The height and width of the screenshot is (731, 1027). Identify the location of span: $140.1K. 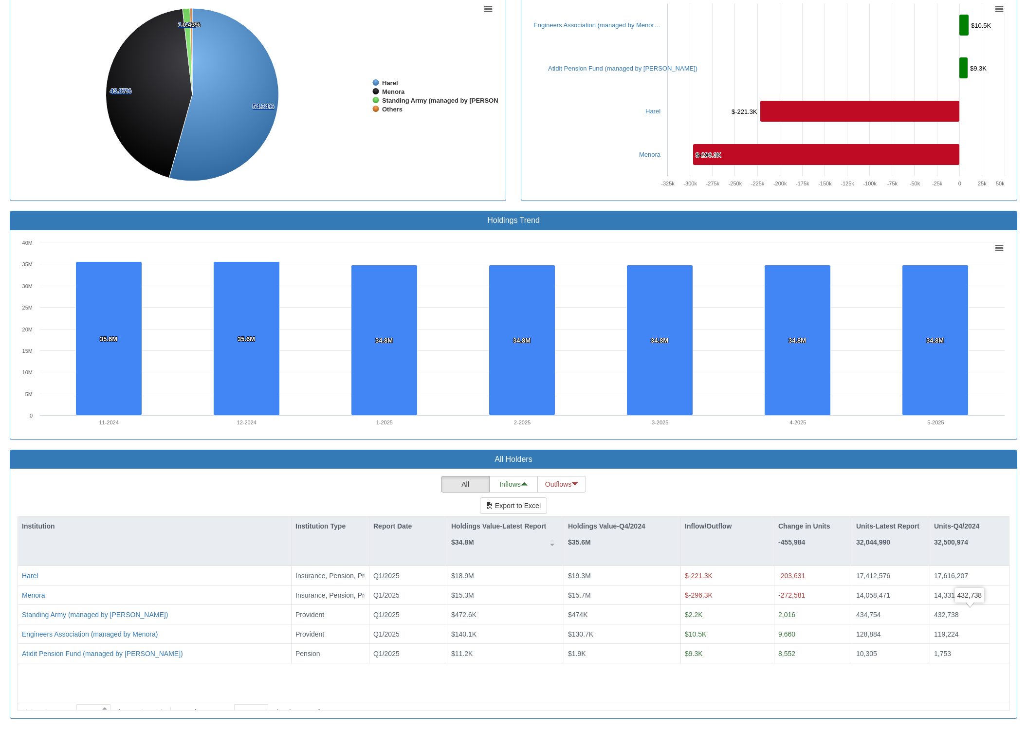
(464, 634).